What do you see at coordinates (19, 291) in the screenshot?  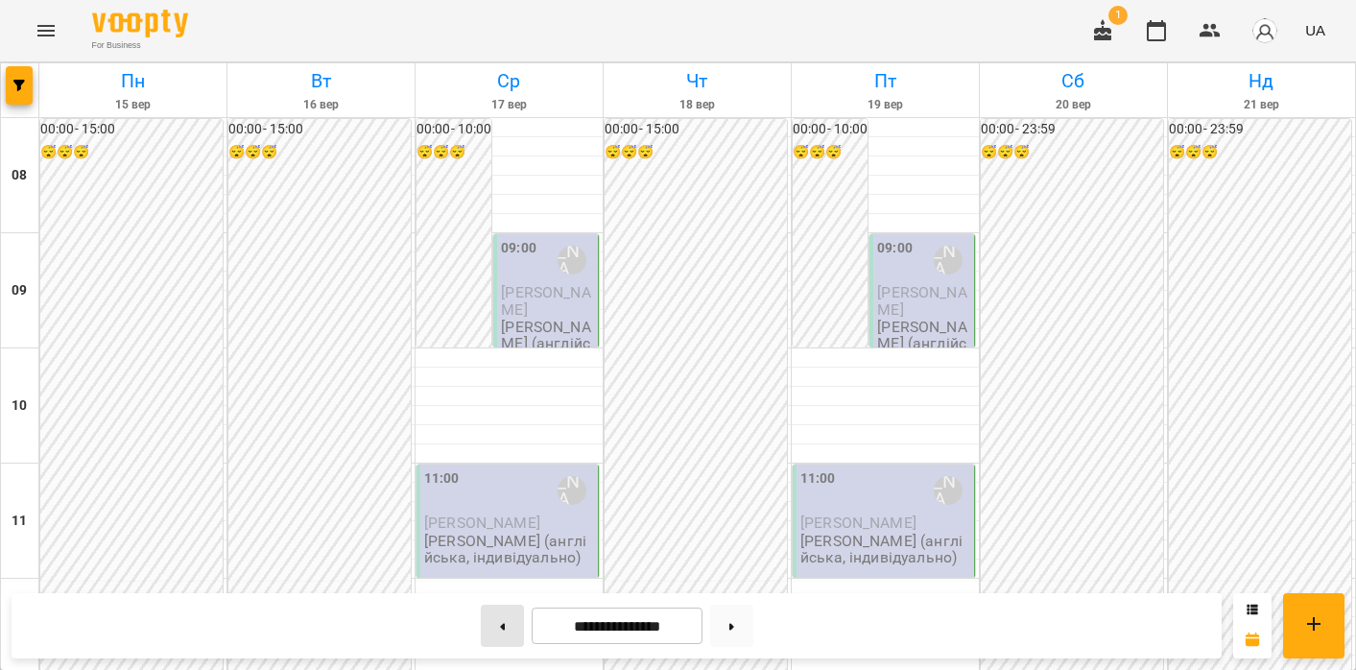 I see `h6: 09` at bounding box center [19, 291].